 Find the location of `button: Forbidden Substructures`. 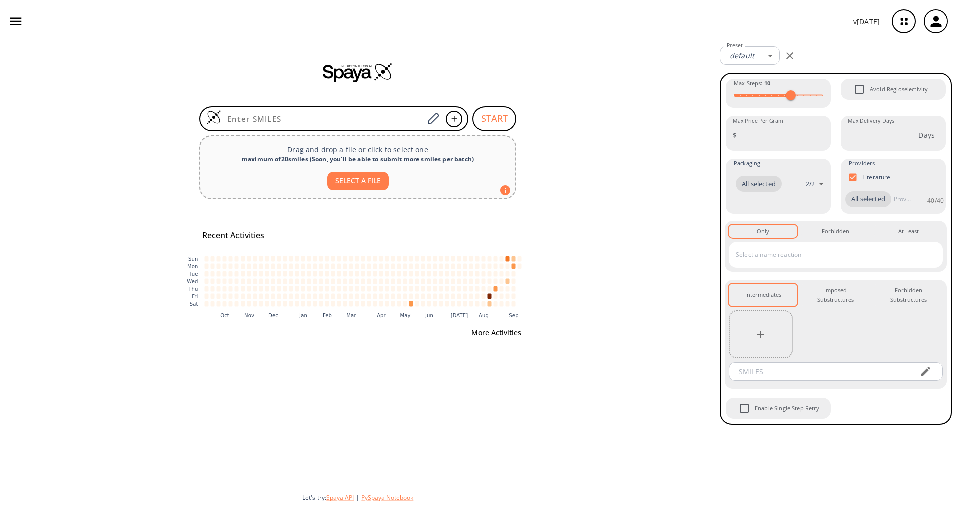

button: Forbidden Substructures is located at coordinates (908, 295).